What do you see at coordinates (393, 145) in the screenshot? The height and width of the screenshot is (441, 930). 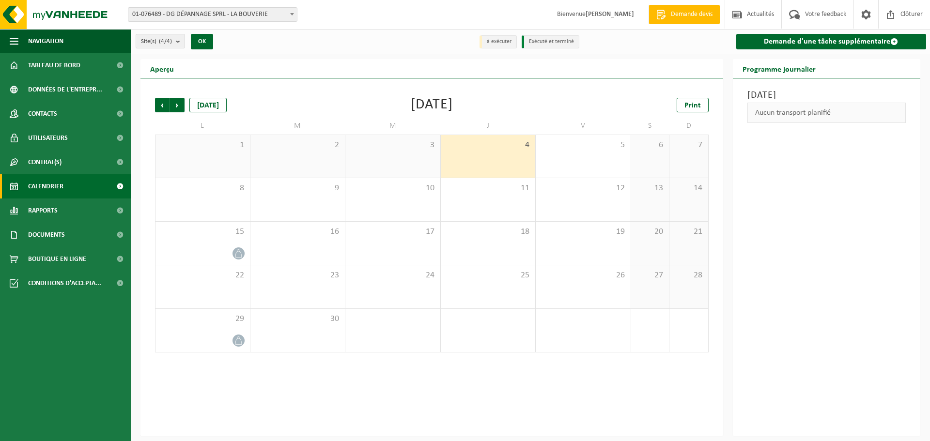 I see `span: 3` at bounding box center [393, 145].